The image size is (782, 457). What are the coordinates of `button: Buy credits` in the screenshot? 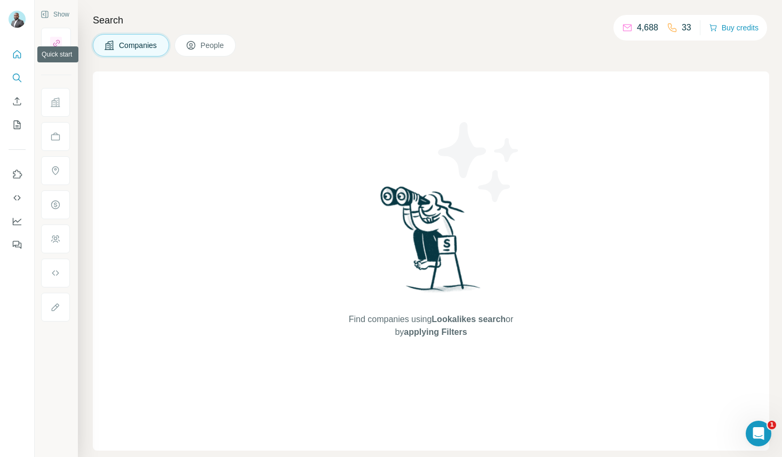 It's located at (734, 28).